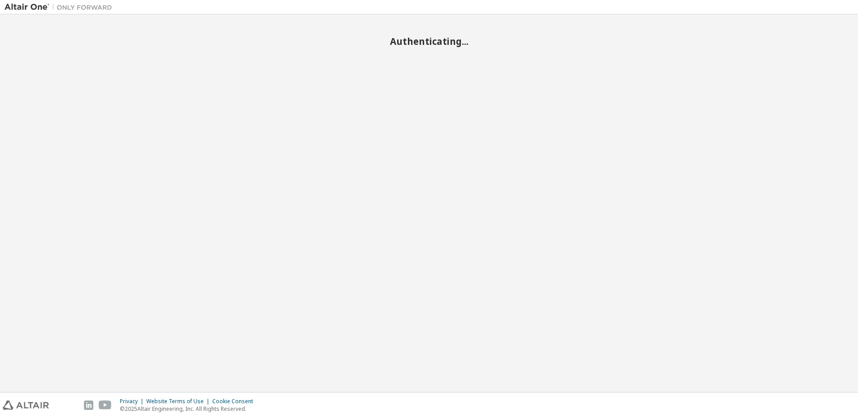 This screenshot has width=858, height=418. I want to click on img: linkedin.svg, so click(88, 405).